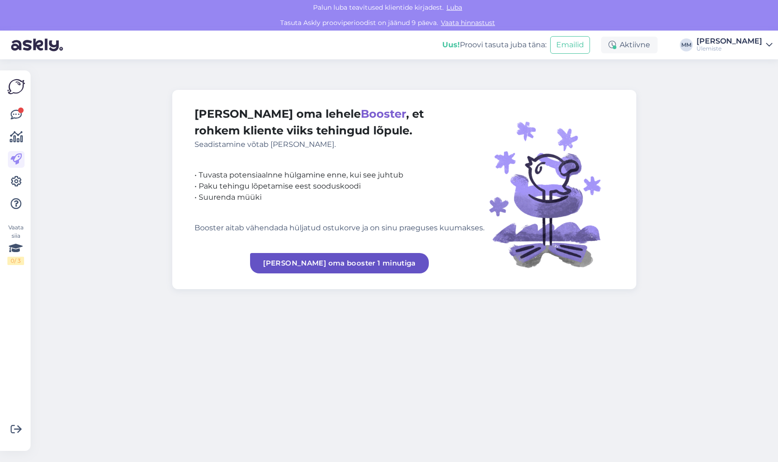 The image size is (778, 462). Describe the element at coordinates (16, 261) in the screenshot. I see `div: 0 / 3` at that location.